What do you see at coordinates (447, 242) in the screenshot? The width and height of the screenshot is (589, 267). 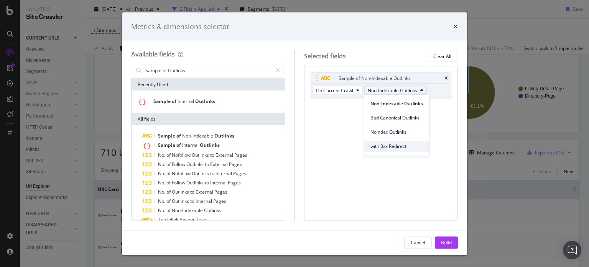 I see `button: Build` at bounding box center [447, 242].